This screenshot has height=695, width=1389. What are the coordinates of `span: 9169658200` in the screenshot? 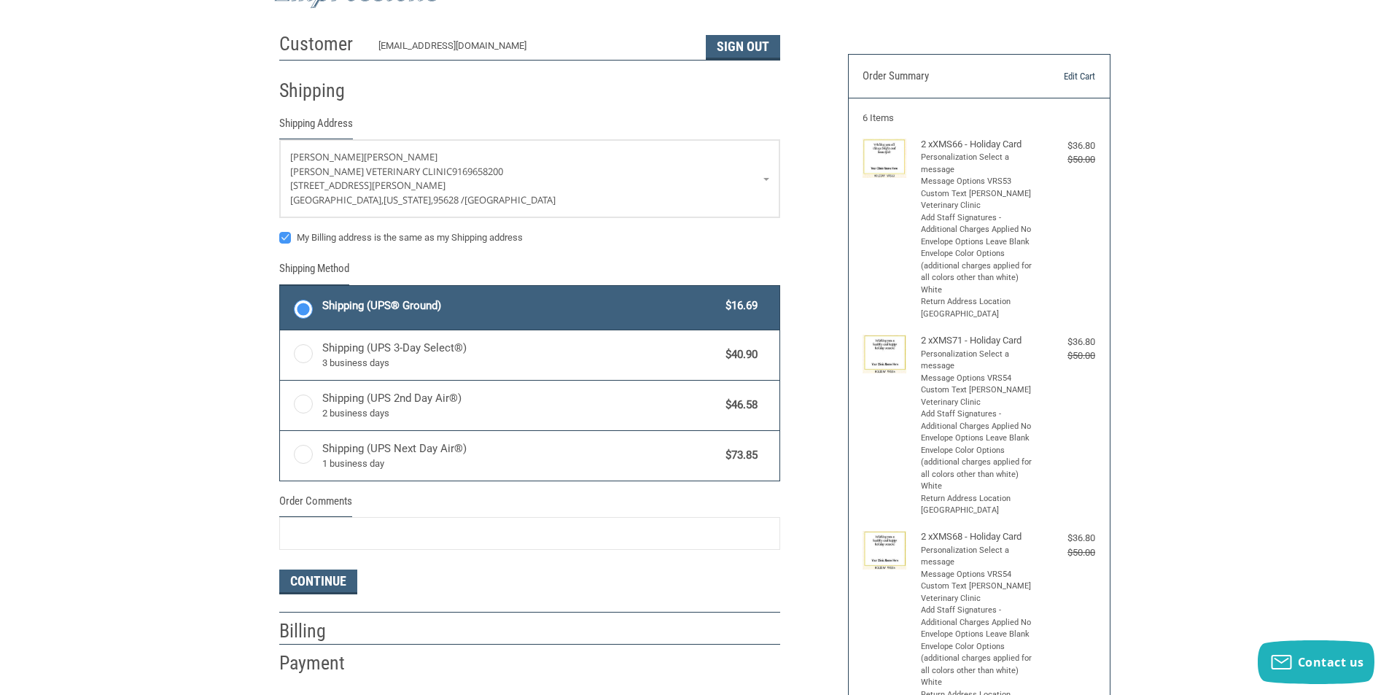 It's located at (477, 171).